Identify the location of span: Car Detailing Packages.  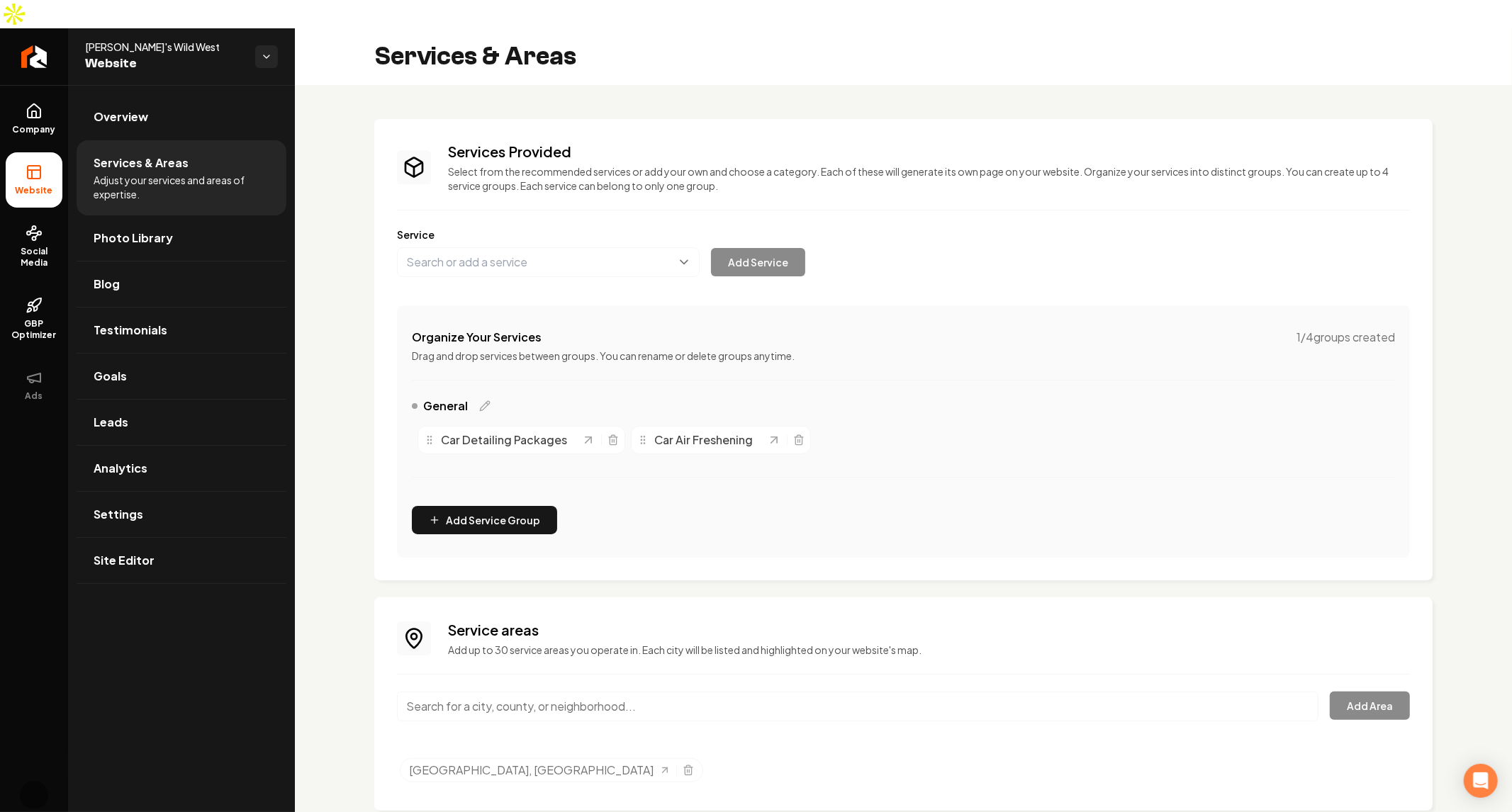
(504, 440).